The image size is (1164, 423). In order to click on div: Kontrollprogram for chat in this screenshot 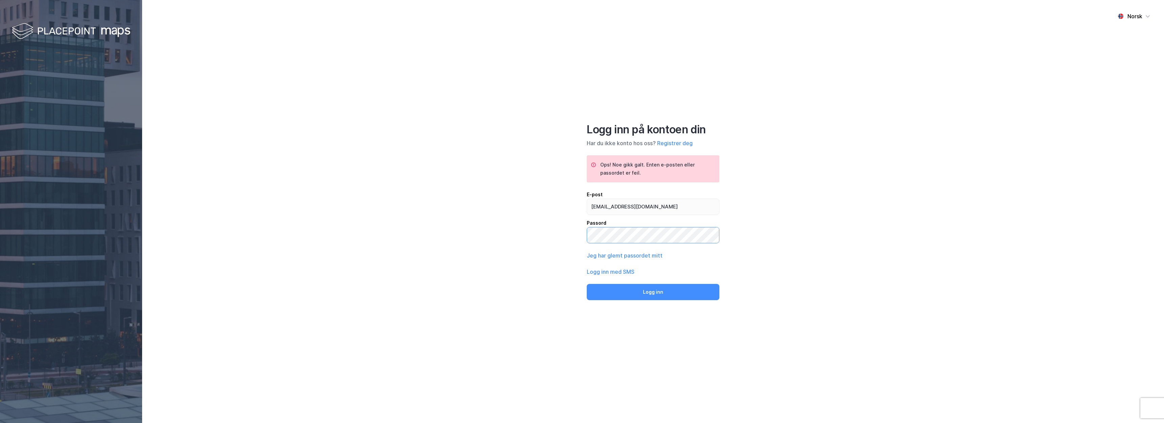, I will do `click(1147, 407)`.